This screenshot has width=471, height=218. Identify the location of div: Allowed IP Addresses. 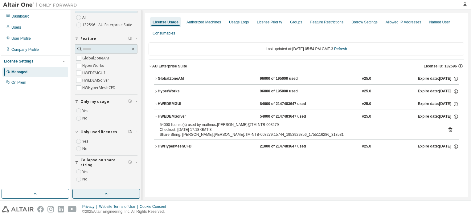
(404, 22).